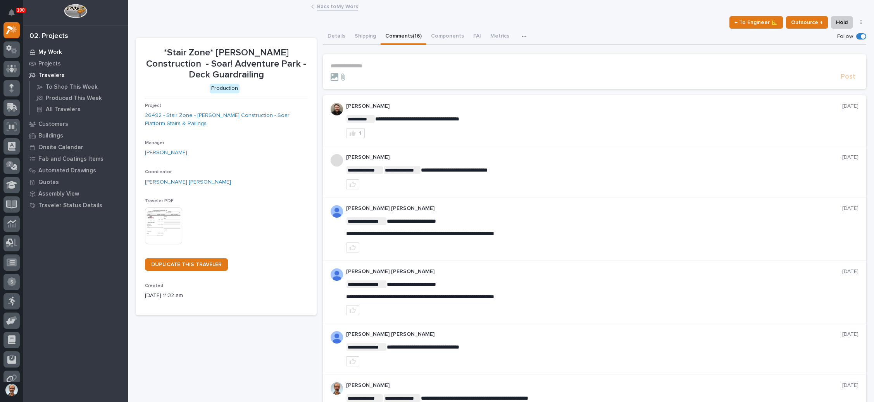 The width and height of the screenshot is (874, 402). What do you see at coordinates (842, 22) in the screenshot?
I see `span: Hold` at bounding box center [842, 22].